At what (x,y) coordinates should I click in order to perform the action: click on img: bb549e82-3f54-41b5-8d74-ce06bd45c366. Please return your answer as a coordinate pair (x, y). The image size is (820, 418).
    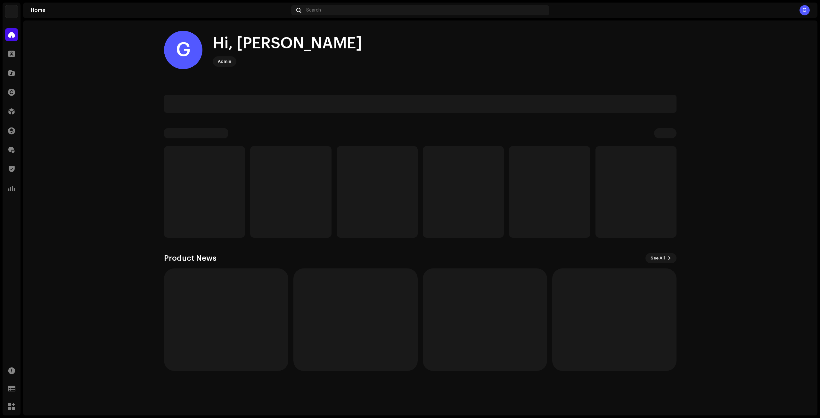
    Looking at the image, I should click on (12, 12).